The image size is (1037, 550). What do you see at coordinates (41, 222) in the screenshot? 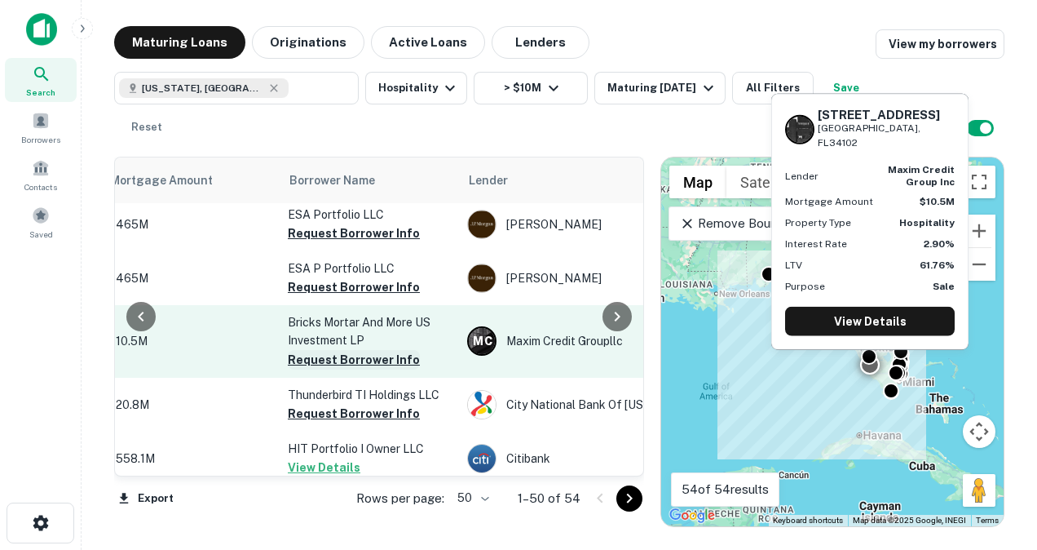
I see `a: Saved` at bounding box center [41, 222].